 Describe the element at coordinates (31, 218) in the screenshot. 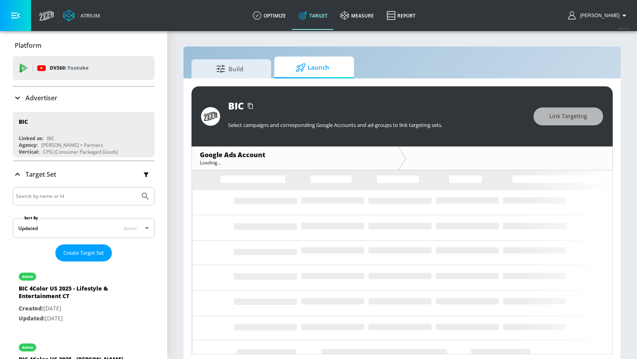

I see `label: Sort By` at that location.